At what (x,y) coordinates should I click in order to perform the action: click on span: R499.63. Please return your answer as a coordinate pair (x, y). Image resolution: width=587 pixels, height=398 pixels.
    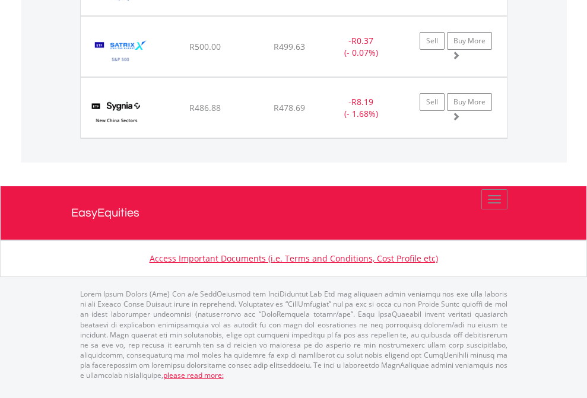
    Looking at the image, I should click on (289, 46).